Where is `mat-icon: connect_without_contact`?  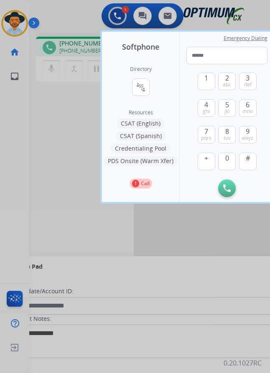 mat-icon: connect_without_contact is located at coordinates (141, 87).